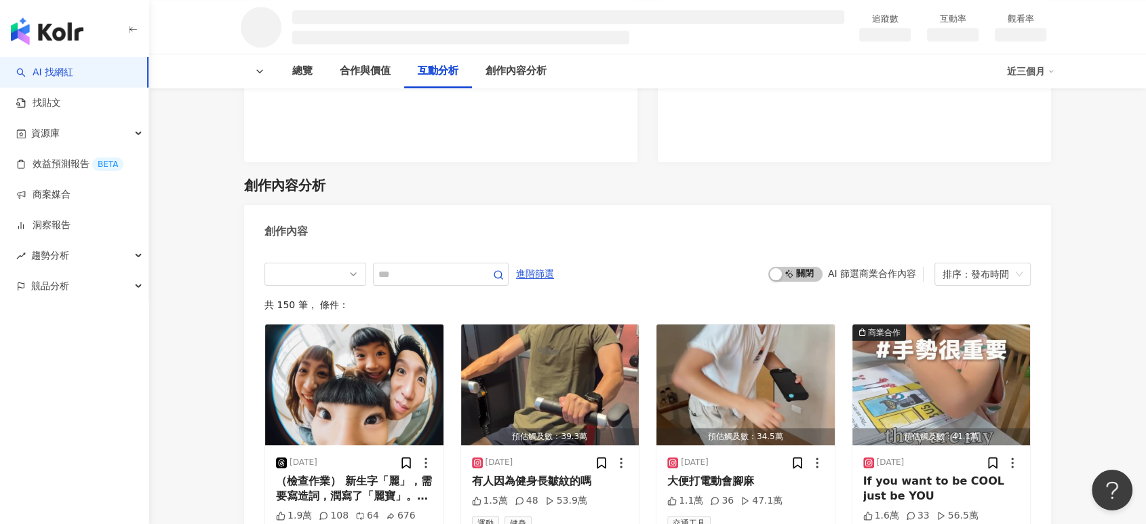 The height and width of the screenshot is (524, 1146). Describe the element at coordinates (535, 274) in the screenshot. I see `span: 進階篩選` at that location.